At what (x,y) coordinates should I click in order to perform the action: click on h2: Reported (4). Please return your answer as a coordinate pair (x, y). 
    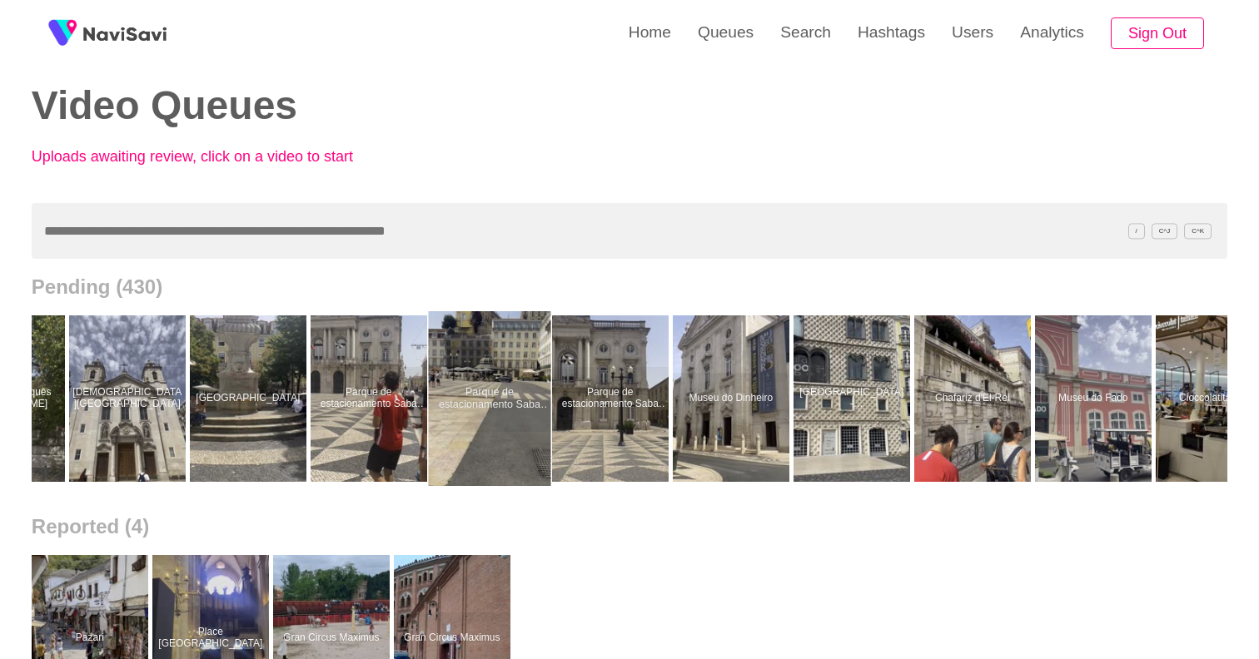
    Looking at the image, I should click on (629, 527).